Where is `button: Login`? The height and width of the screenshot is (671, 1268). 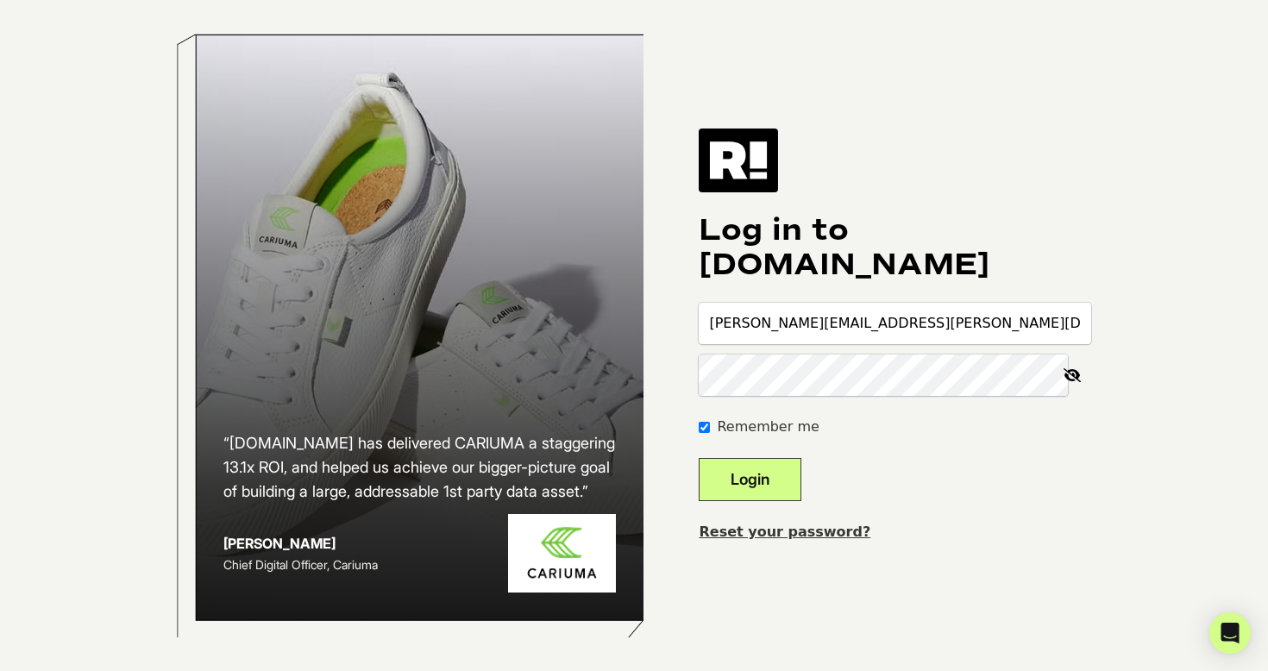
button: Login is located at coordinates (750, 480).